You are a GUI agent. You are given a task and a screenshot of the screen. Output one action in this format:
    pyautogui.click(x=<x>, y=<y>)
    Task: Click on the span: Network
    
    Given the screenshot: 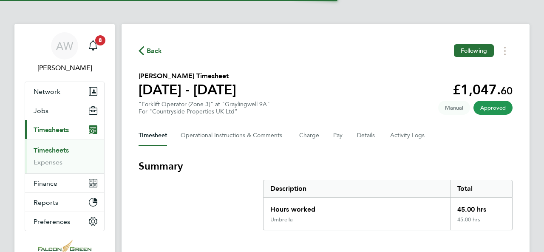 What is the action you would take?
    pyautogui.click(x=47, y=91)
    